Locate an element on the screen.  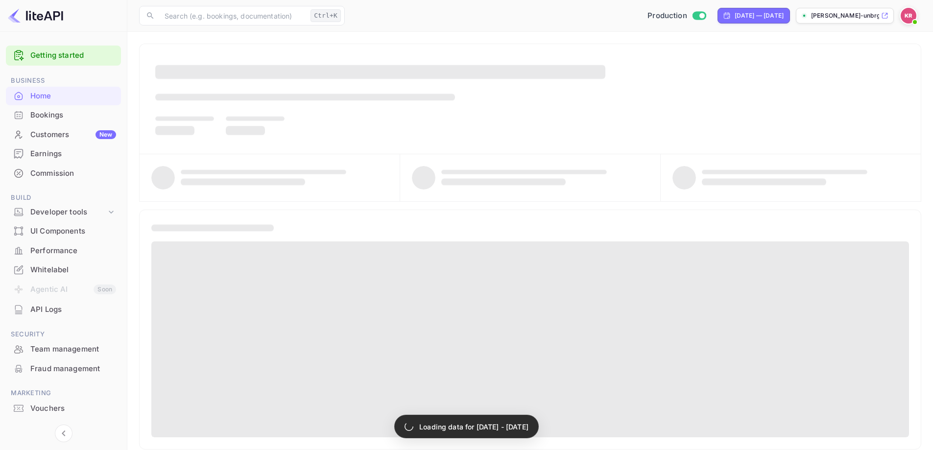
a: Getting started is located at coordinates (73, 55).